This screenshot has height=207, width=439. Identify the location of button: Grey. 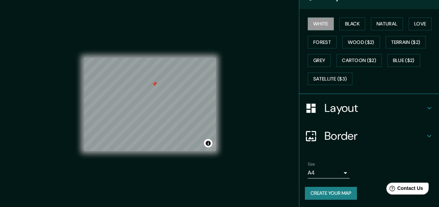
(319, 60).